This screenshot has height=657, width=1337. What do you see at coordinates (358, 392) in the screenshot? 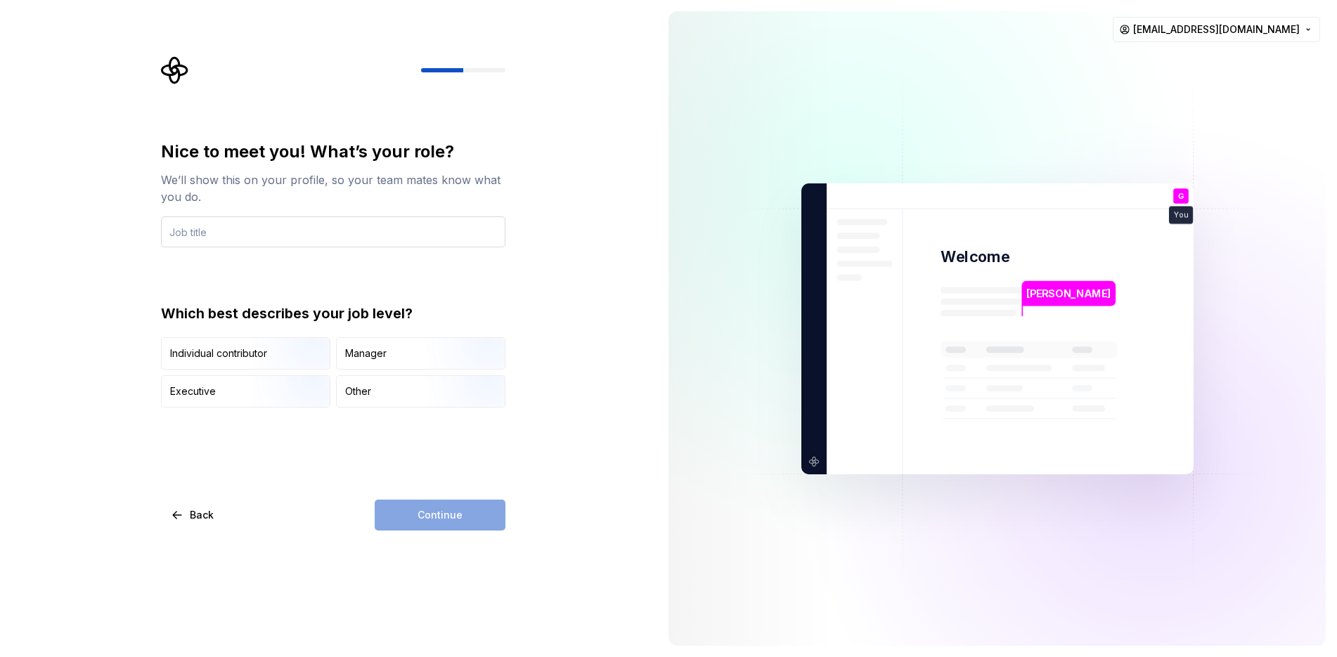
I see `div: Other` at bounding box center [358, 392].